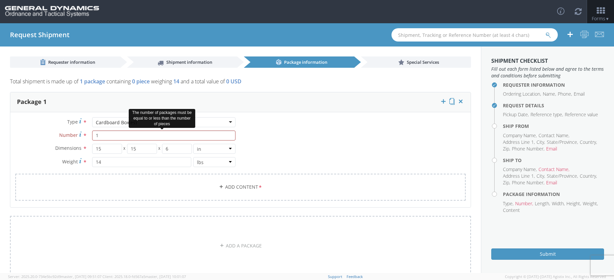 Image resolution: width=614 pixels, height=280 pixels. I want to click on span: 0 piece, so click(141, 81).